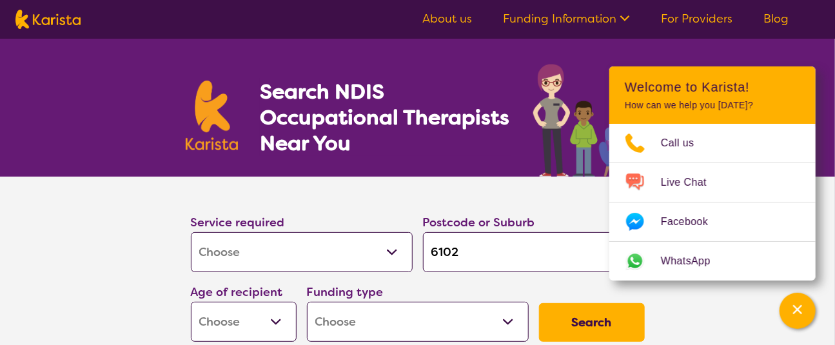 The image size is (835, 345). What do you see at coordinates (697, 19) in the screenshot?
I see `a: For Providers` at bounding box center [697, 19].